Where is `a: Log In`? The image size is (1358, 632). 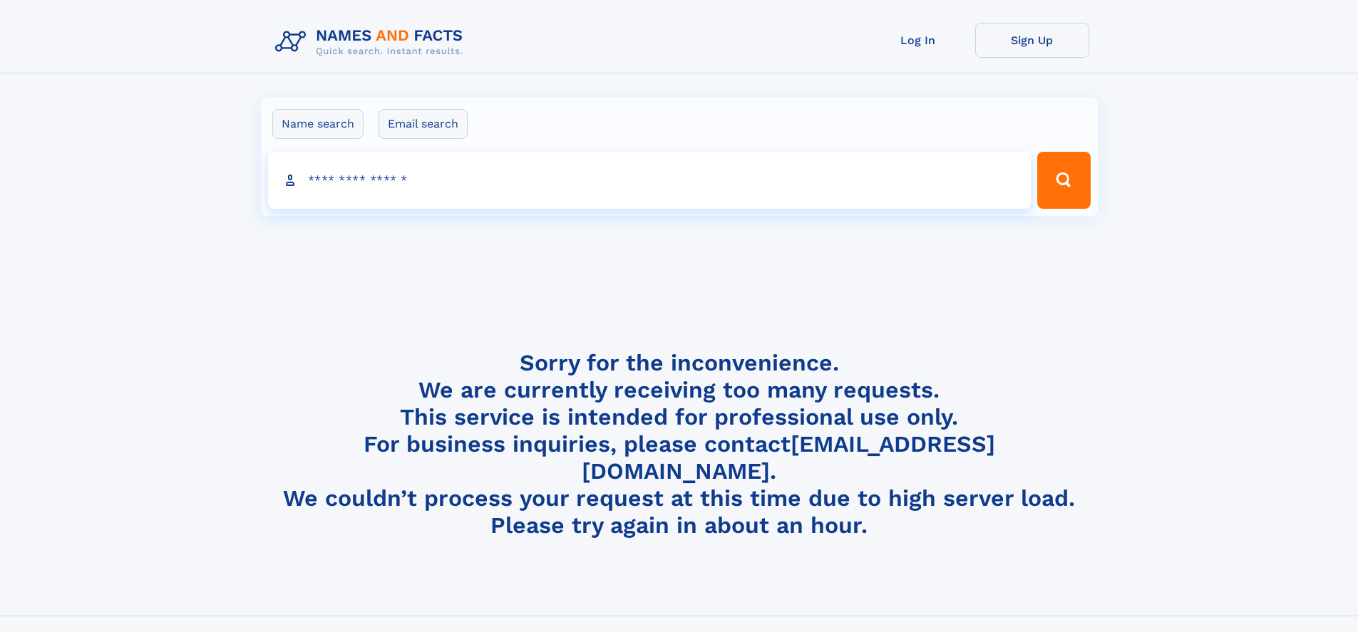
a: Log In is located at coordinates (918, 40).